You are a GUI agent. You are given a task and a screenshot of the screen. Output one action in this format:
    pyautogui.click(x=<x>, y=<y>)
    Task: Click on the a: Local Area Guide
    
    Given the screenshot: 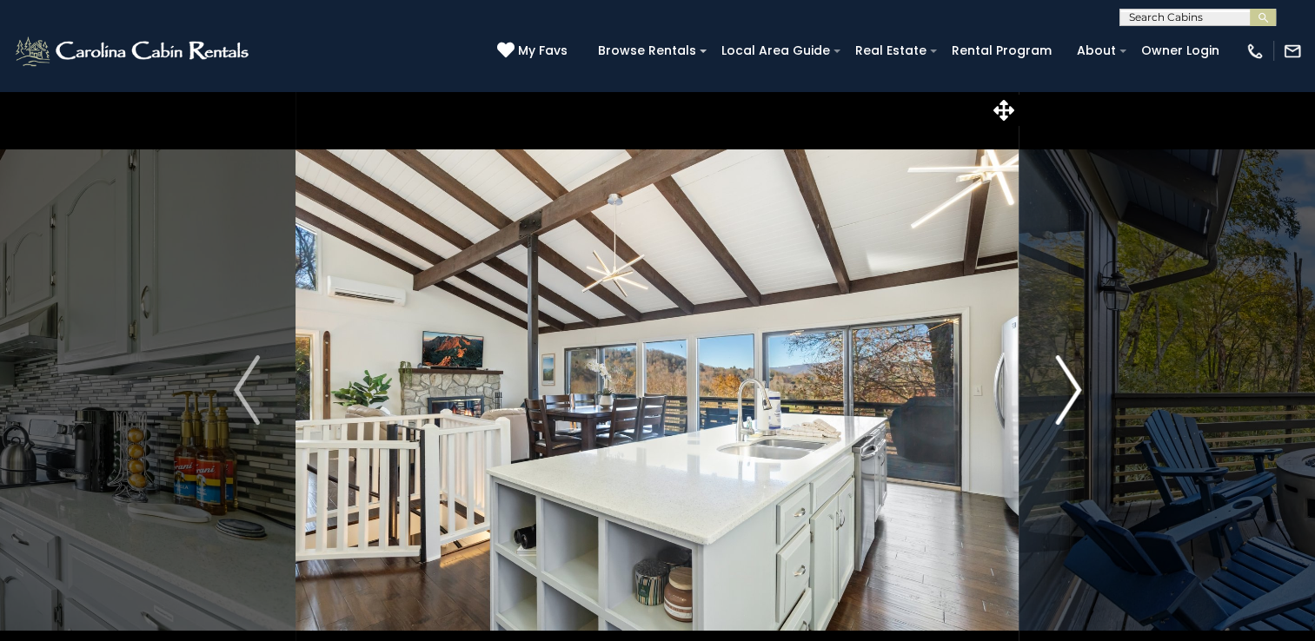 What is the action you would take?
    pyautogui.click(x=775, y=50)
    